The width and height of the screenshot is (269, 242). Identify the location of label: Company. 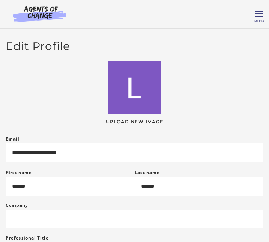
(17, 205).